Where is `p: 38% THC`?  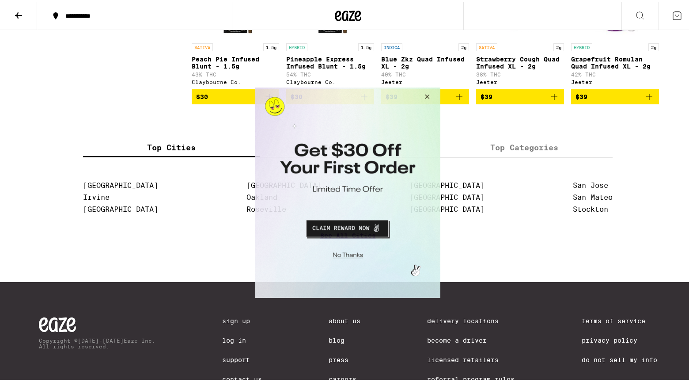 p: 38% THC is located at coordinates (520, 72).